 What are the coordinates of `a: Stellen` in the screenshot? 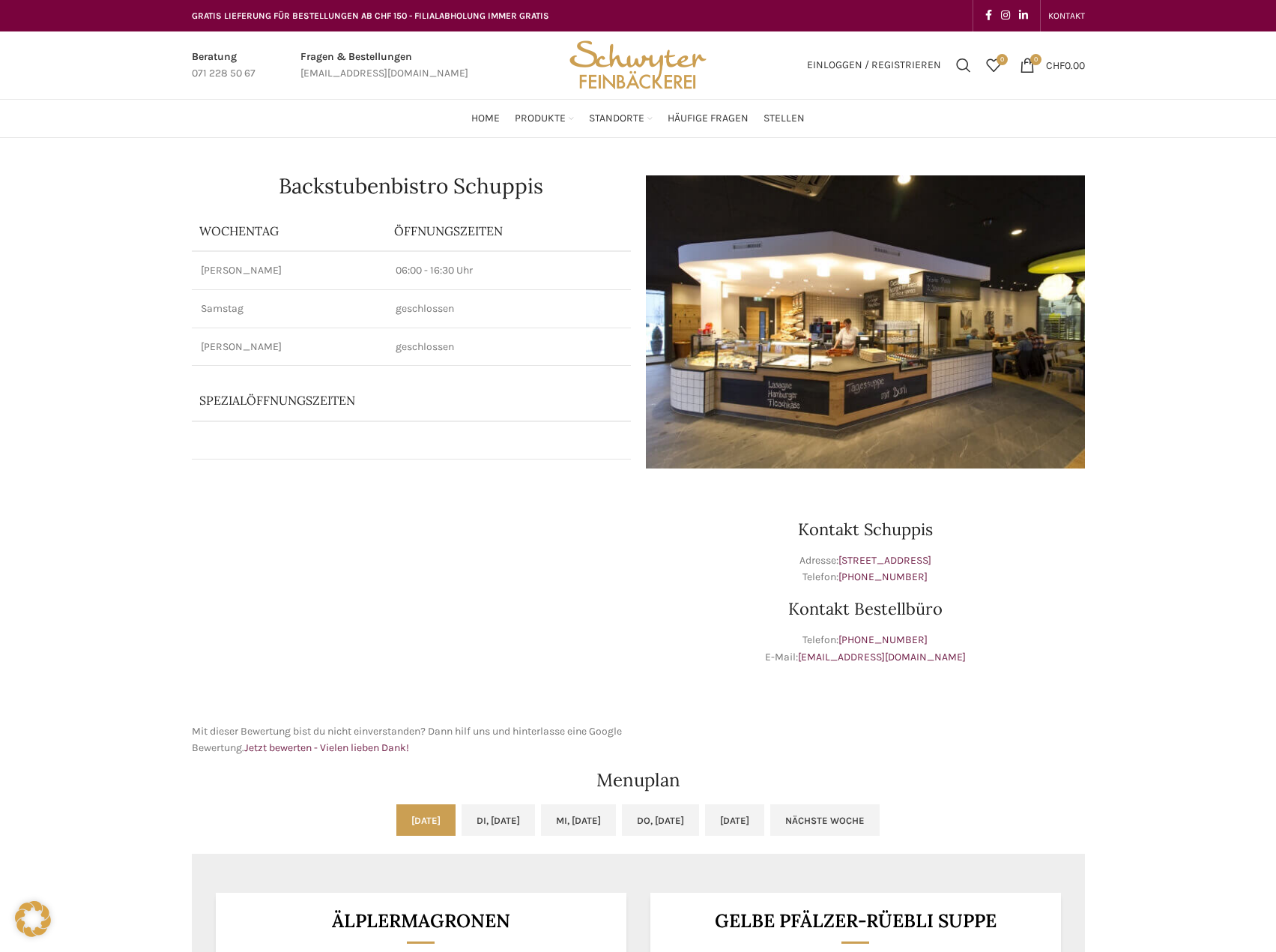 It's located at (784, 118).